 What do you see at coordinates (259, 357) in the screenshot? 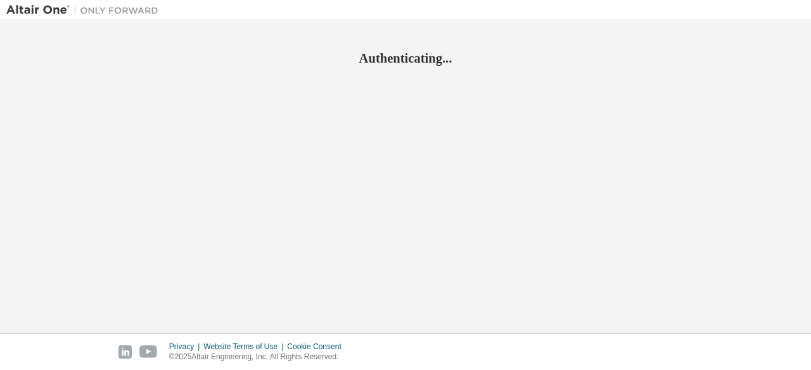
I see `p: © 2025 Altair Engineering, Inc. All Rights Reserved.` at bounding box center [259, 357].